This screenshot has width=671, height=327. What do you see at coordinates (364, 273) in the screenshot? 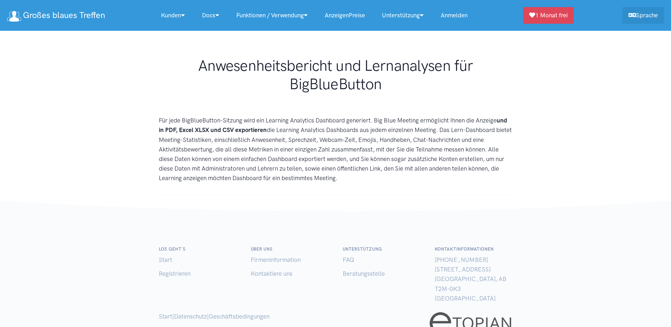
I see `a: Beratungsstelle` at bounding box center [364, 273].